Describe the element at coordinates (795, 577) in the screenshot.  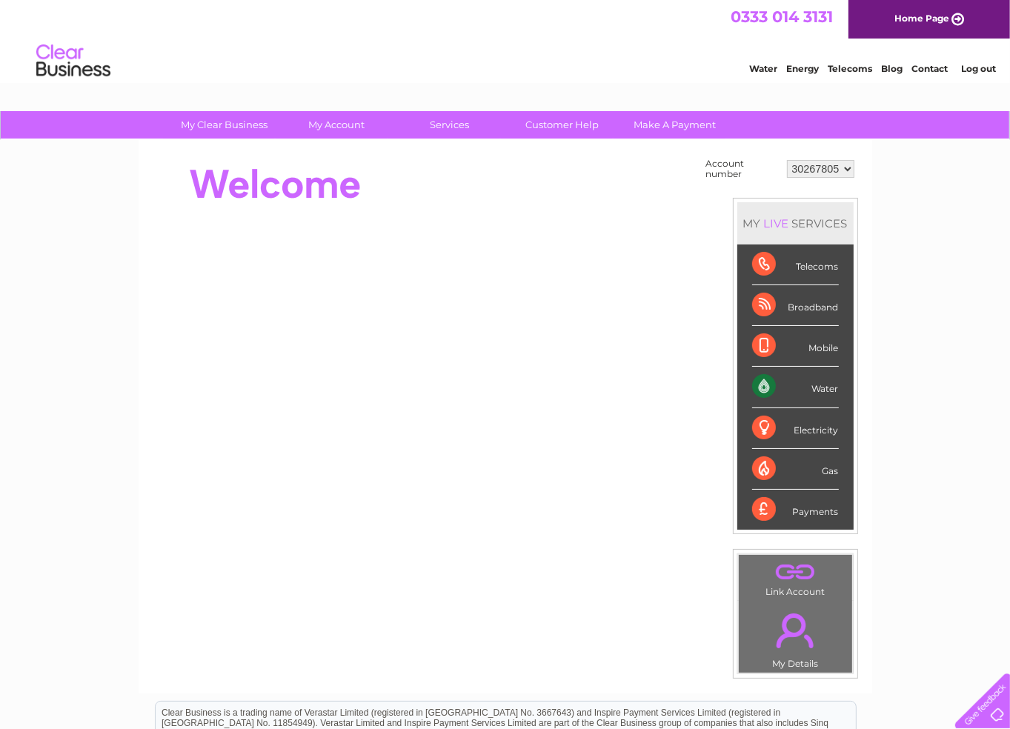
I see `td: Link Account` at that location.